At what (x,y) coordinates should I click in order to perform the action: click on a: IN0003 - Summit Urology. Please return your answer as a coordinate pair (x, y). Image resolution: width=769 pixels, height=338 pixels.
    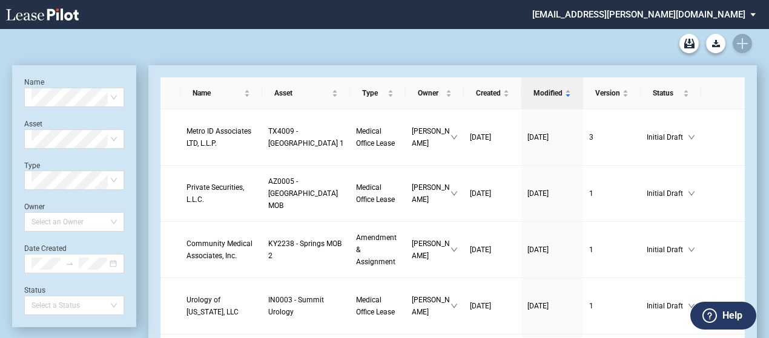
    Looking at the image, I should click on (306, 306).